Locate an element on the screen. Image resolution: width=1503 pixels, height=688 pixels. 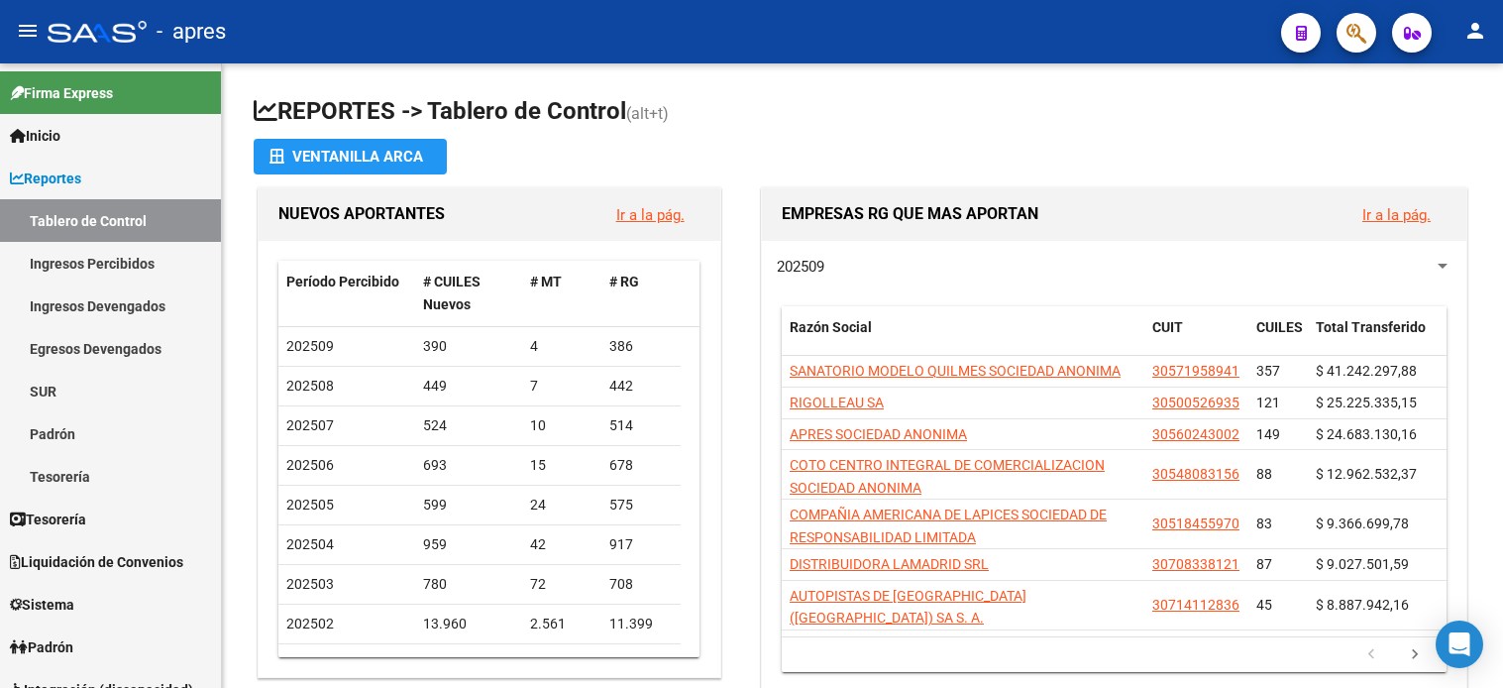
span: CUILES is located at coordinates (1279, 327).